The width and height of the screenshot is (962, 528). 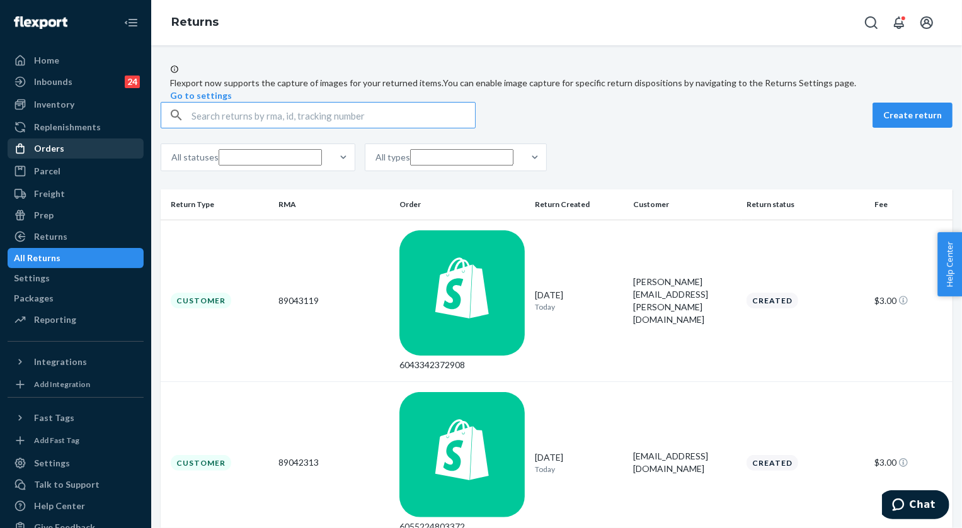 I want to click on a: Help Center, so click(x=76, y=506).